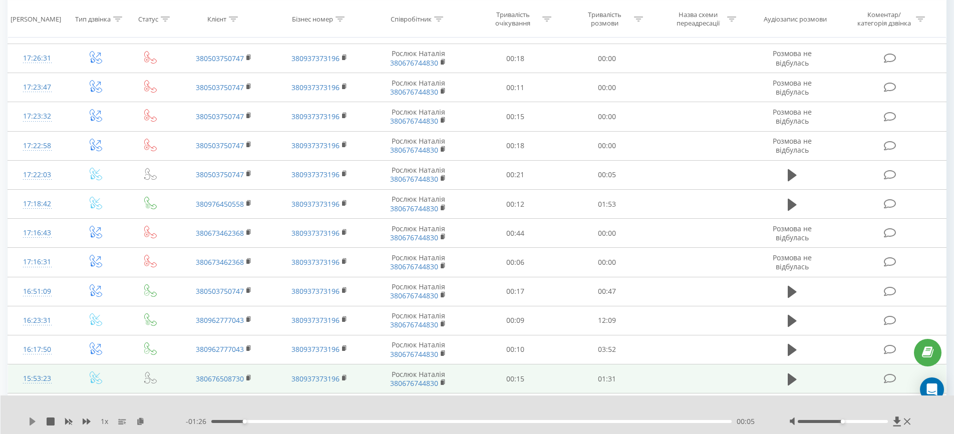 This screenshot has width=954, height=434. Describe the element at coordinates (605, 19) in the screenshot. I see `div: Тривалість розмови` at that location.